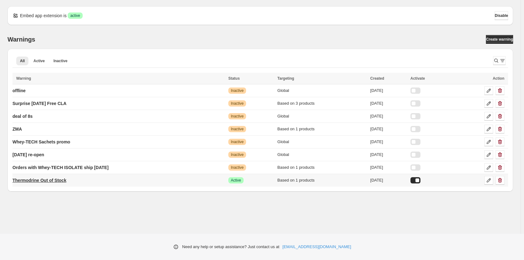 Image resolution: width=524 pixels, height=260 pixels. I want to click on p: Whey-TECH Sachets promo, so click(41, 142).